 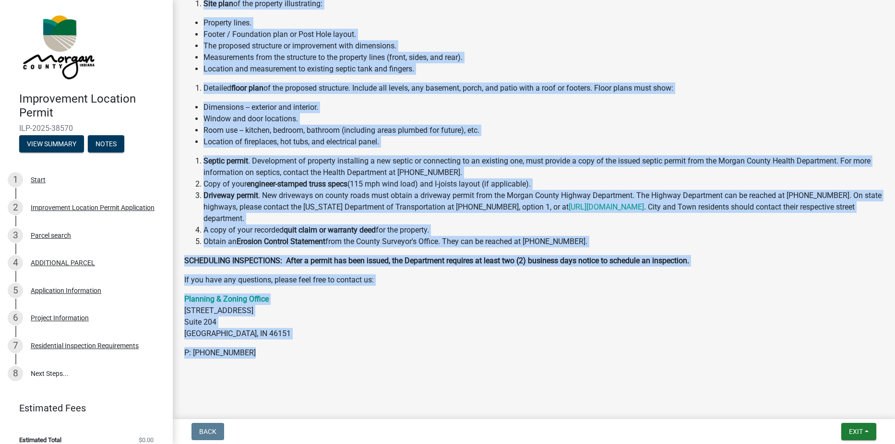 What do you see at coordinates (60, 318) in the screenshot?
I see `div: Project Information` at bounding box center [60, 318].